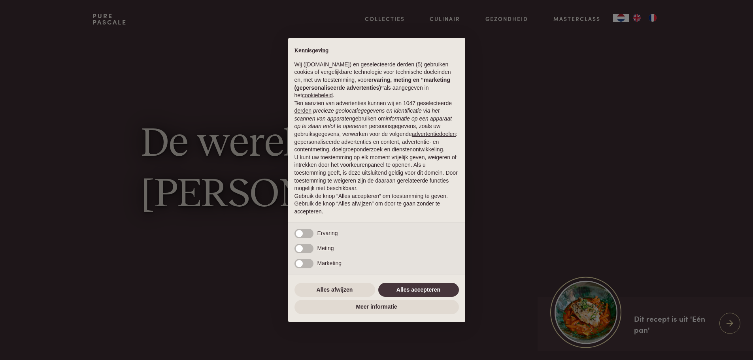 The height and width of the screenshot is (360, 753). What do you see at coordinates (377, 173) in the screenshot?
I see `p: U kunt uw toestemming op elk moment vrijelijk geven, weigeren of intrekken door het voorkeurenpan...` at bounding box center [377, 173].